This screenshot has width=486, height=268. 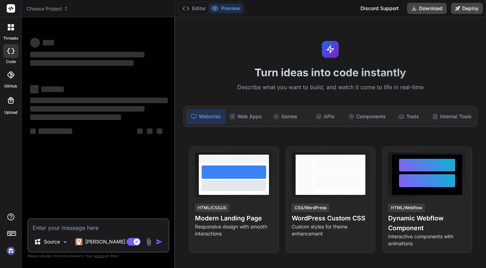 What do you see at coordinates (100, 256) in the screenshot?
I see `span: privacy` at bounding box center [100, 256].